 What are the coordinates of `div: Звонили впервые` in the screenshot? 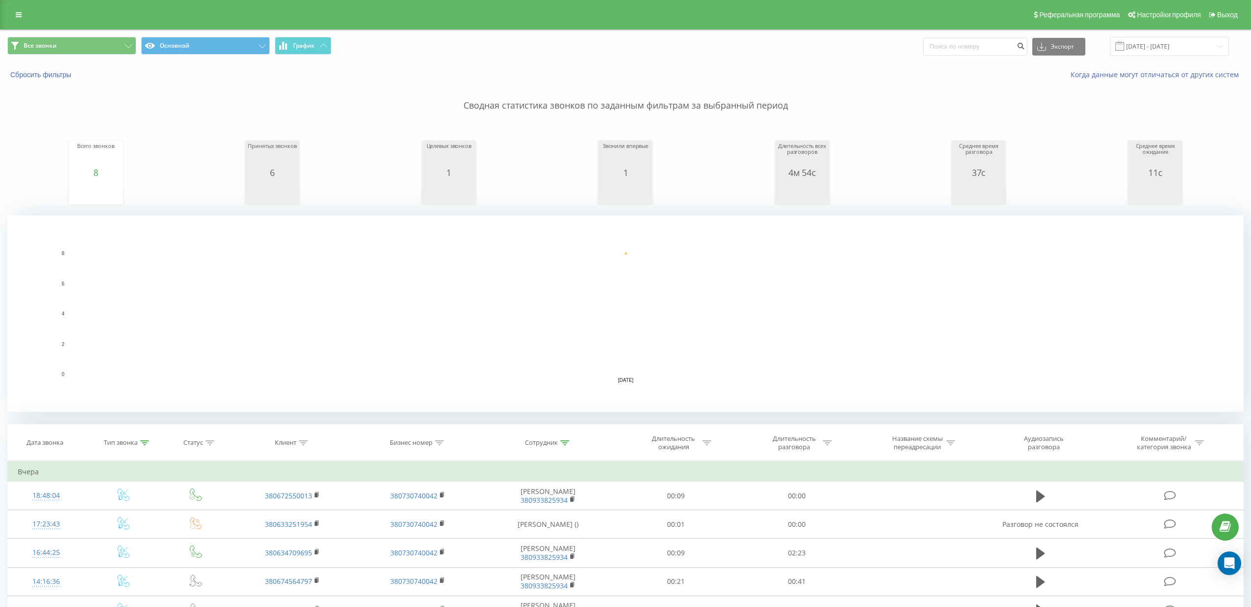 It's located at (625, 155).